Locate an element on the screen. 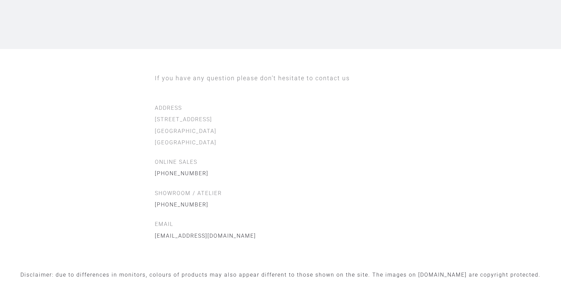  p: SHOWROOM / ATELIER is located at coordinates (281, 199).